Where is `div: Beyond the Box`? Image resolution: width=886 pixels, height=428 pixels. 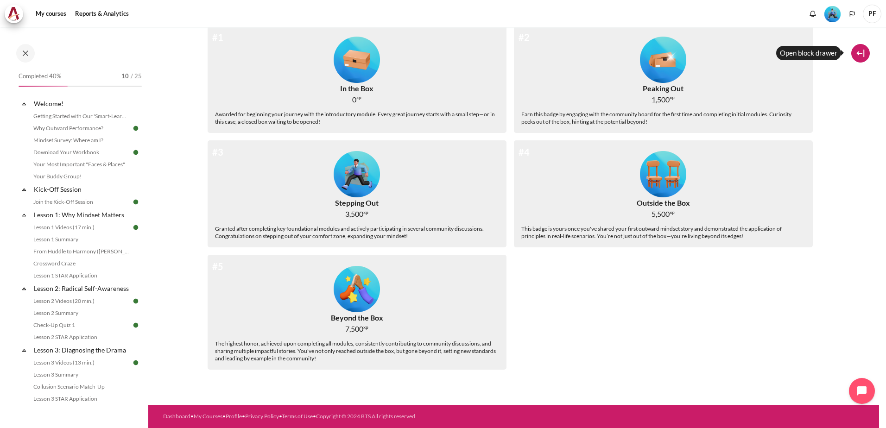 div: Beyond the Box is located at coordinates (357, 318).